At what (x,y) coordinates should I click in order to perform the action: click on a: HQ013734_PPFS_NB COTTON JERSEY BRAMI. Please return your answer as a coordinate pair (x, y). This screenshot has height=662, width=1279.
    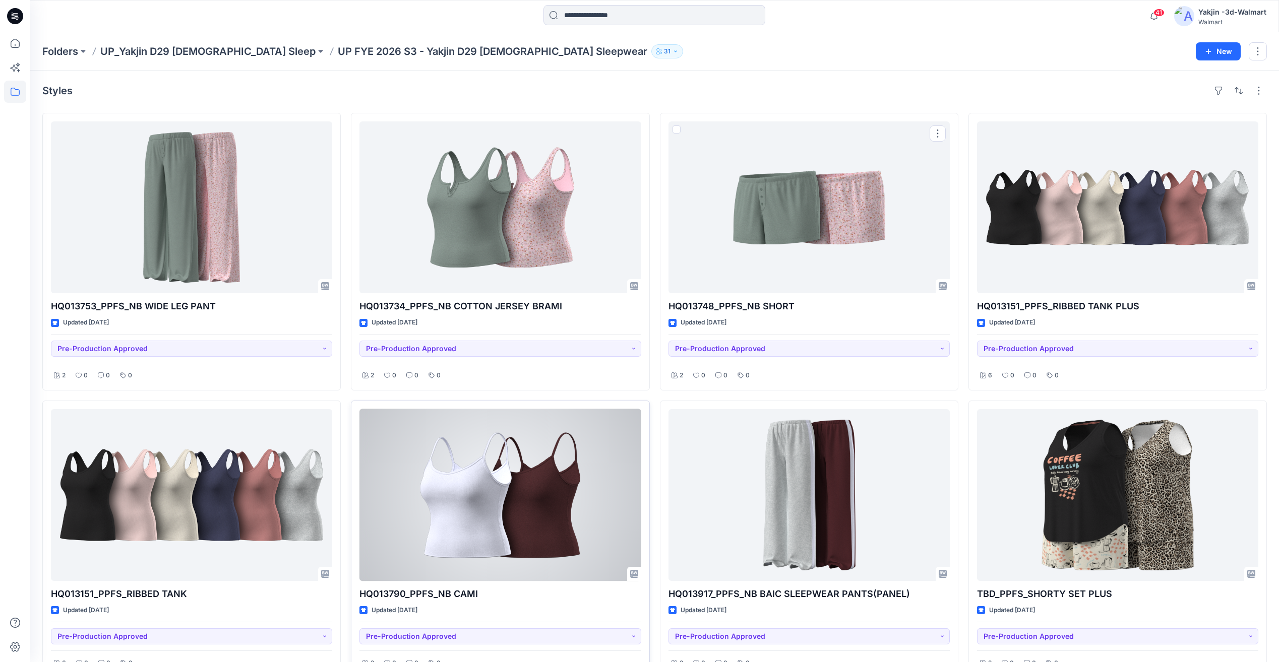
    Looking at the image, I should click on (500, 207).